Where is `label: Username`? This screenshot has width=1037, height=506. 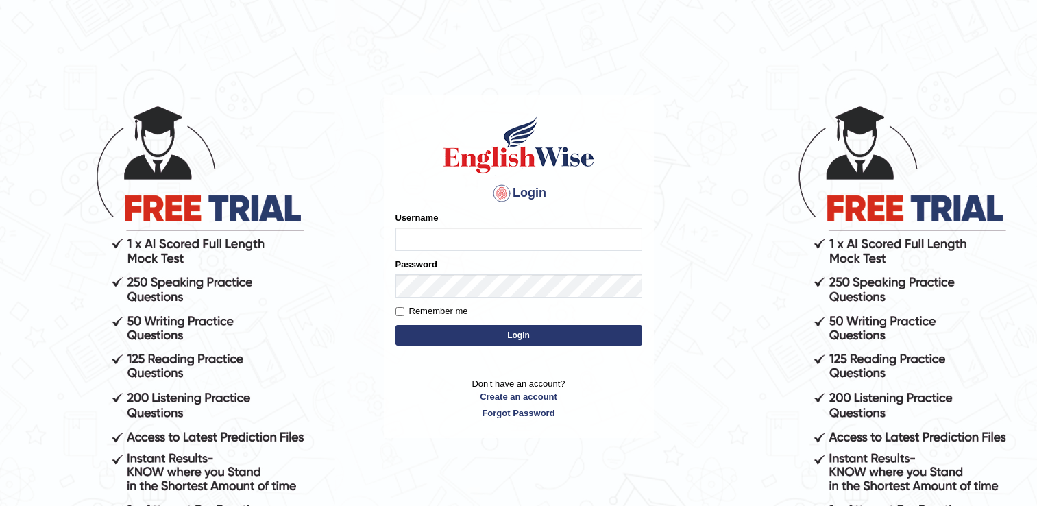
label: Username is located at coordinates (417, 217).